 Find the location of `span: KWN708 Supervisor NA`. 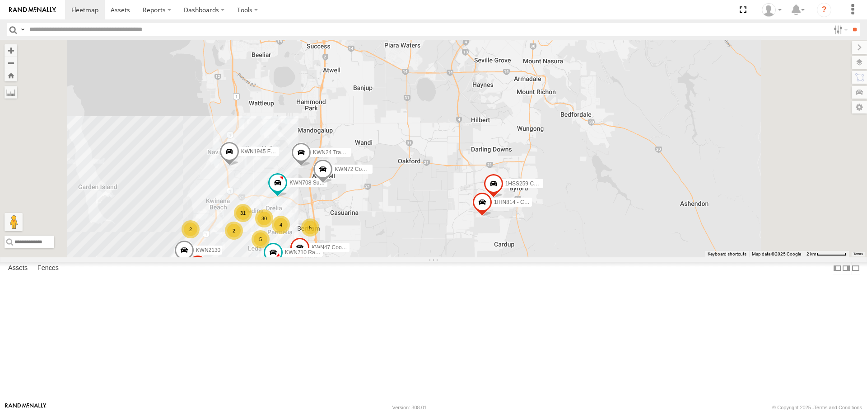

span: KWN708 Supervisor NA is located at coordinates (318, 183).